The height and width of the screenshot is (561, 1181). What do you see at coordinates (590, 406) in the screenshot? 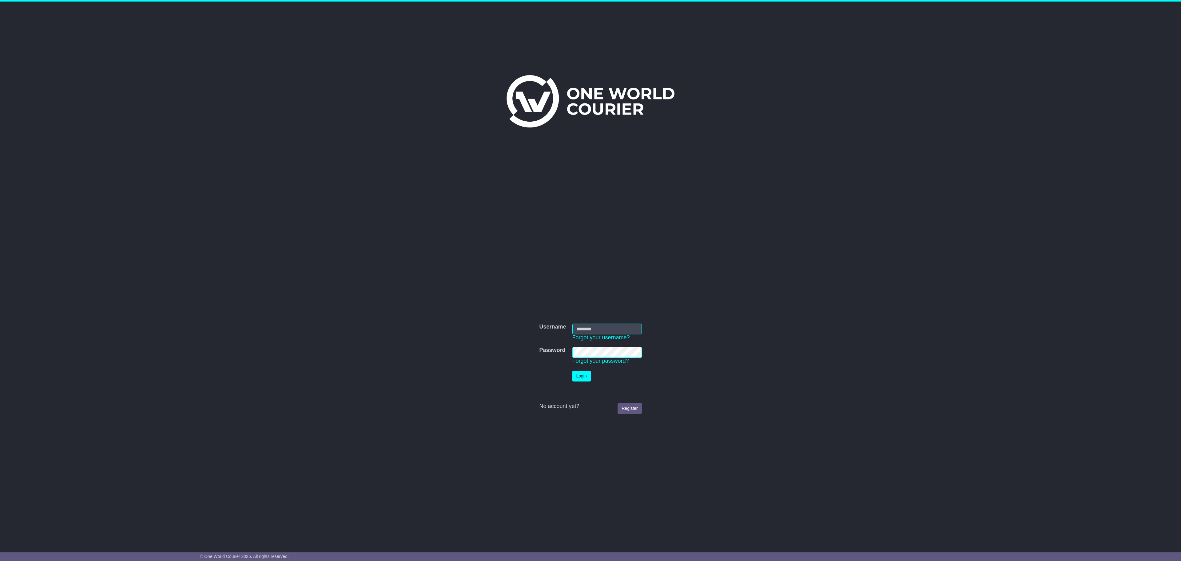
I see `div: No account yet?` at bounding box center [590, 406].